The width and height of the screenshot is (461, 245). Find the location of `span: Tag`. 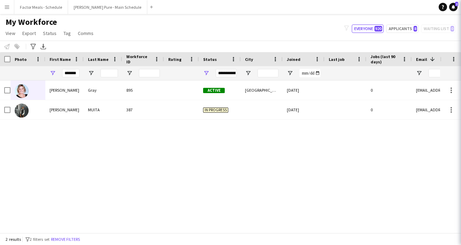

span: Tag is located at coordinates (67, 33).